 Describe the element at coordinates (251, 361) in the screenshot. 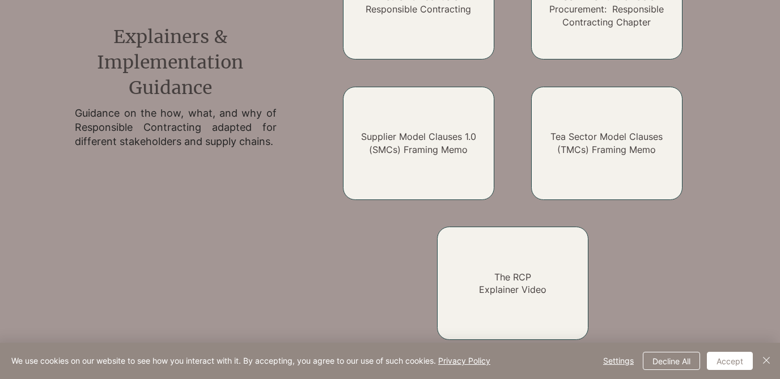

I see `span: We use cookies on our website to see how you interact with it. By accepting, you agree to our use...` at that location.